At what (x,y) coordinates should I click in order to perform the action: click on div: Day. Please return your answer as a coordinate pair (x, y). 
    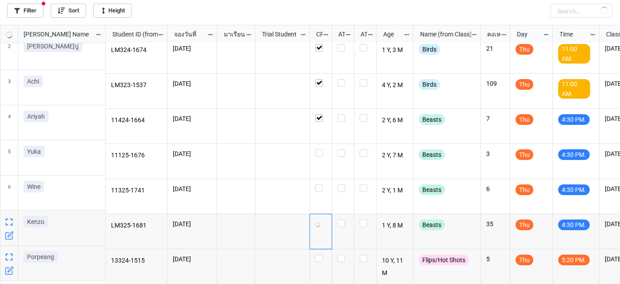
    Looking at the image, I should click on (527, 34).